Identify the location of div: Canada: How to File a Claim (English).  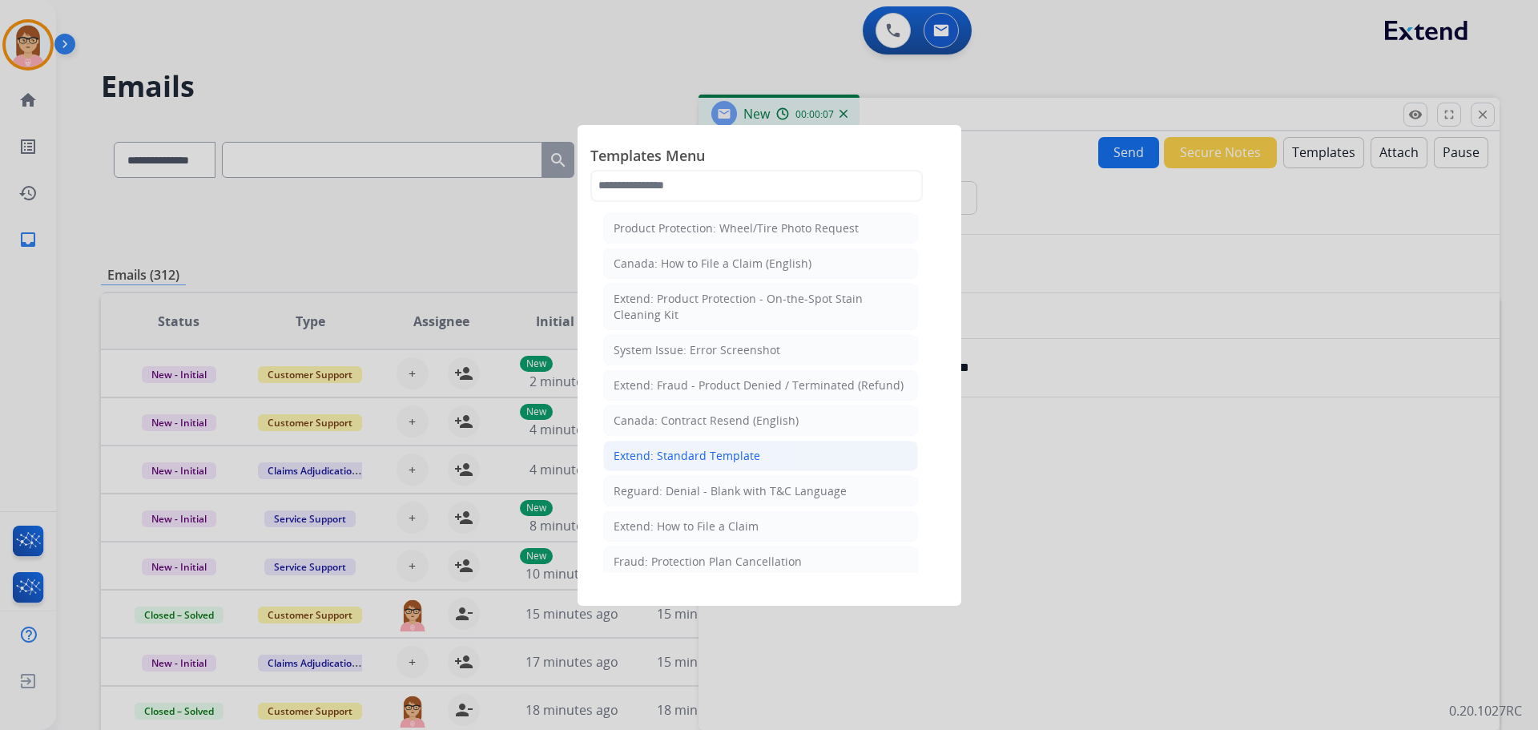
(712, 264).